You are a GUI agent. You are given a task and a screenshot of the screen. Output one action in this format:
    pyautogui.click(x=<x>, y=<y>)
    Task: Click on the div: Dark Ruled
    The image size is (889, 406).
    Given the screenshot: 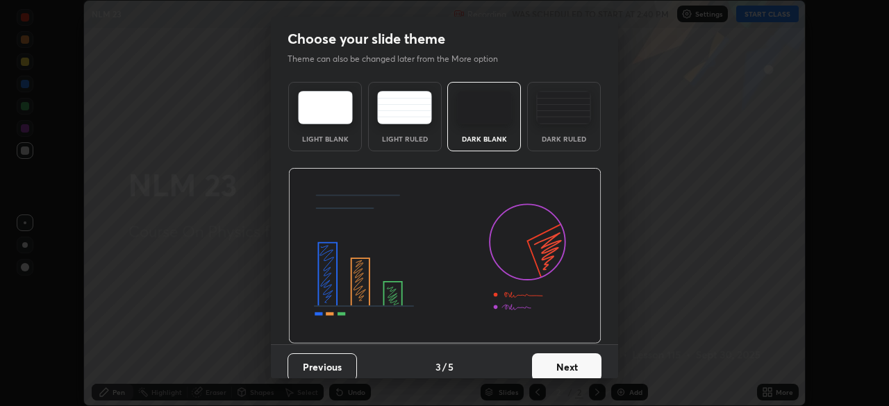 What is the action you would take?
    pyautogui.click(x=564, y=139)
    